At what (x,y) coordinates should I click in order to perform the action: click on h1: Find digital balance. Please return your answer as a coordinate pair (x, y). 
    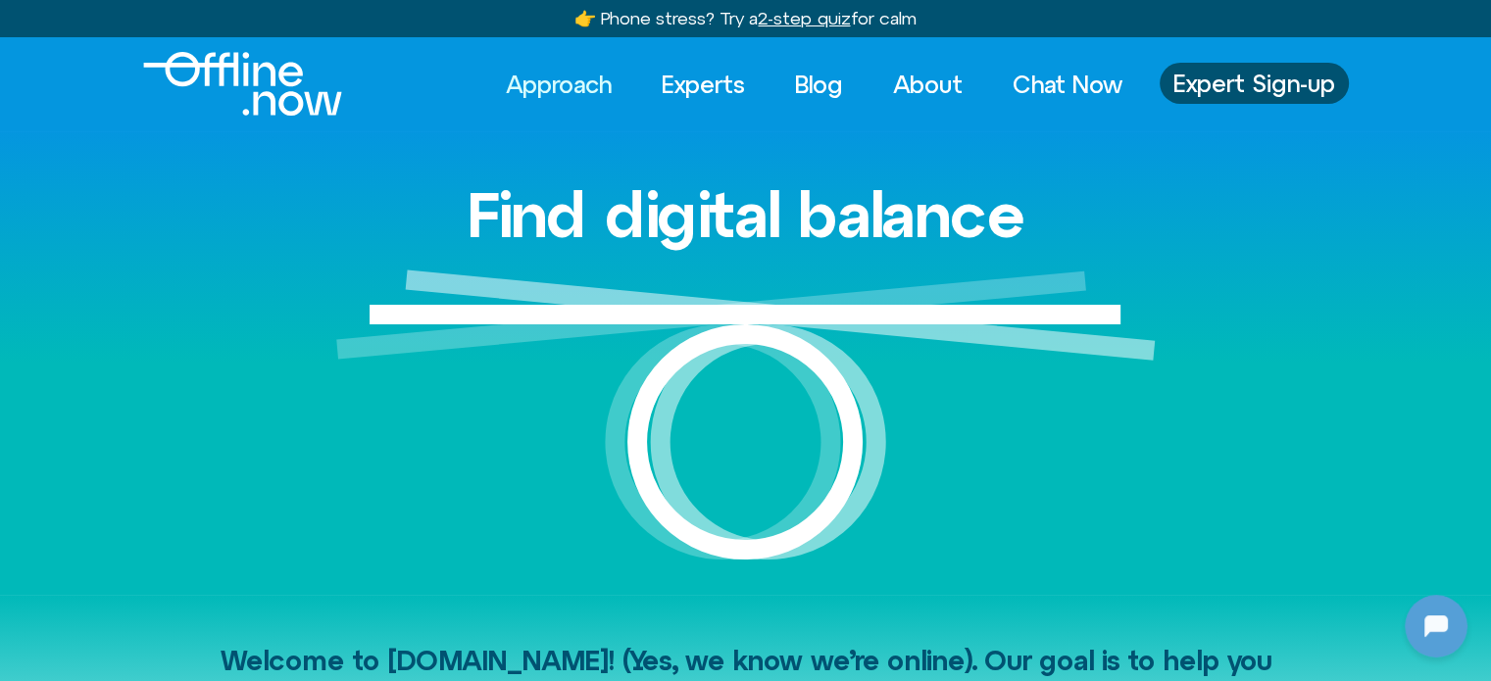
    Looking at the image, I should click on (746, 215).